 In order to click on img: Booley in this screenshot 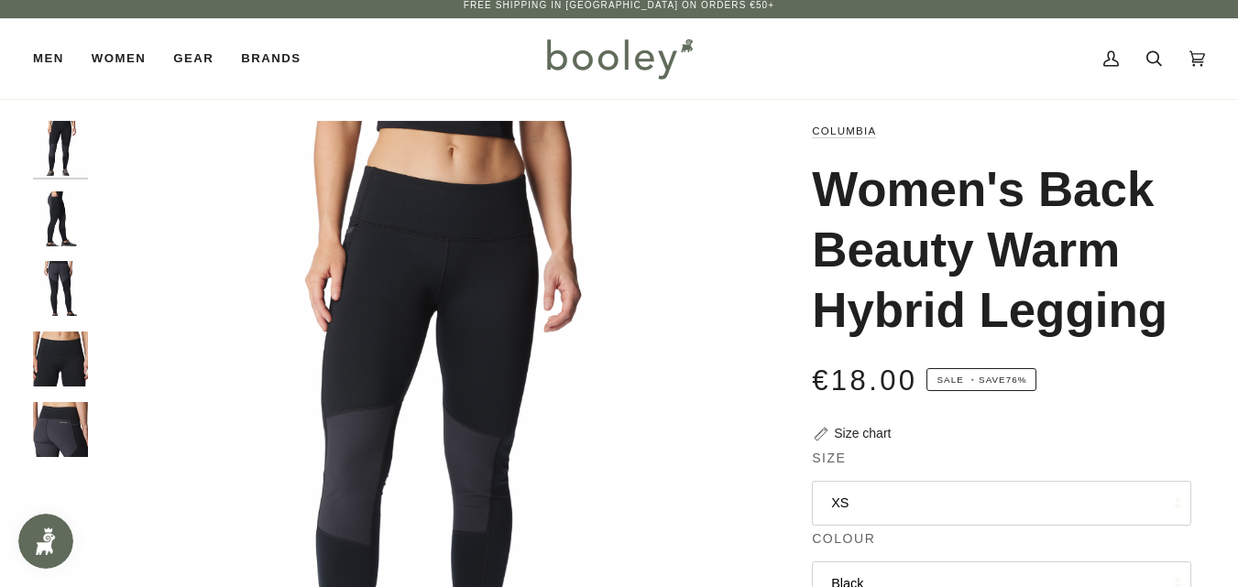, I will do `click(619, 59)`.